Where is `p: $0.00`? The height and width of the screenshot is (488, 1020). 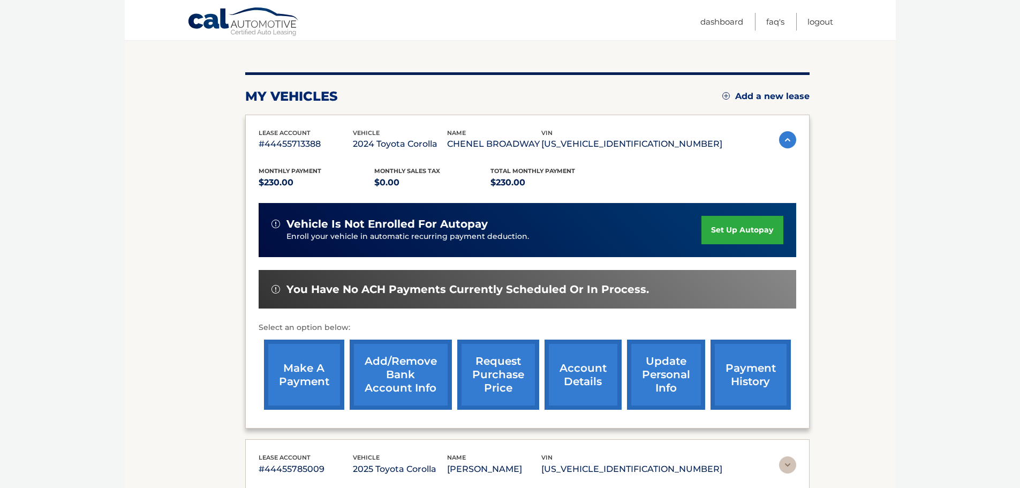
p: $0.00 is located at coordinates (432, 183).